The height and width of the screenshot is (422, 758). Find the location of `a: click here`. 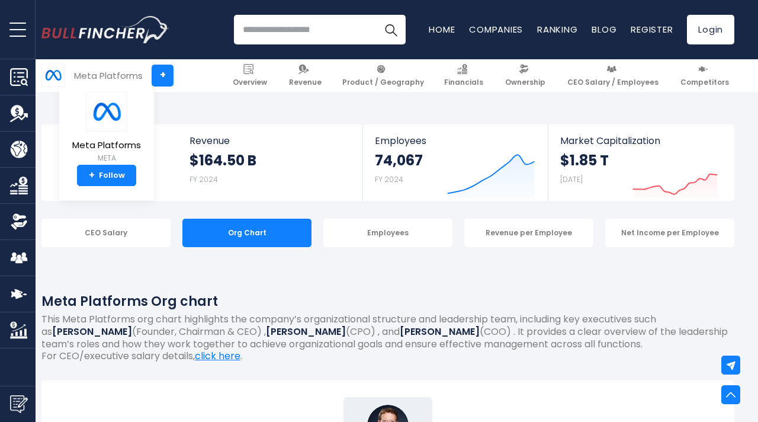

a: click here is located at coordinates (217, 355).